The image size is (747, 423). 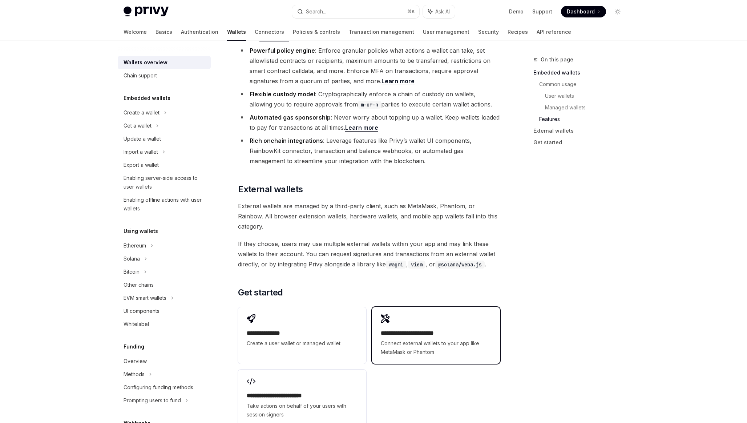 I want to click on h5: Using wallets, so click(x=141, y=231).